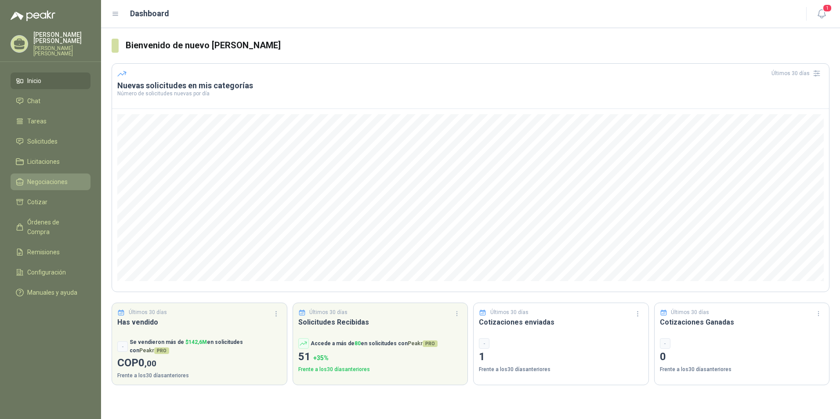 This screenshot has height=419, width=840. I want to click on h3: Cotizaciones enviadas, so click(561, 322).